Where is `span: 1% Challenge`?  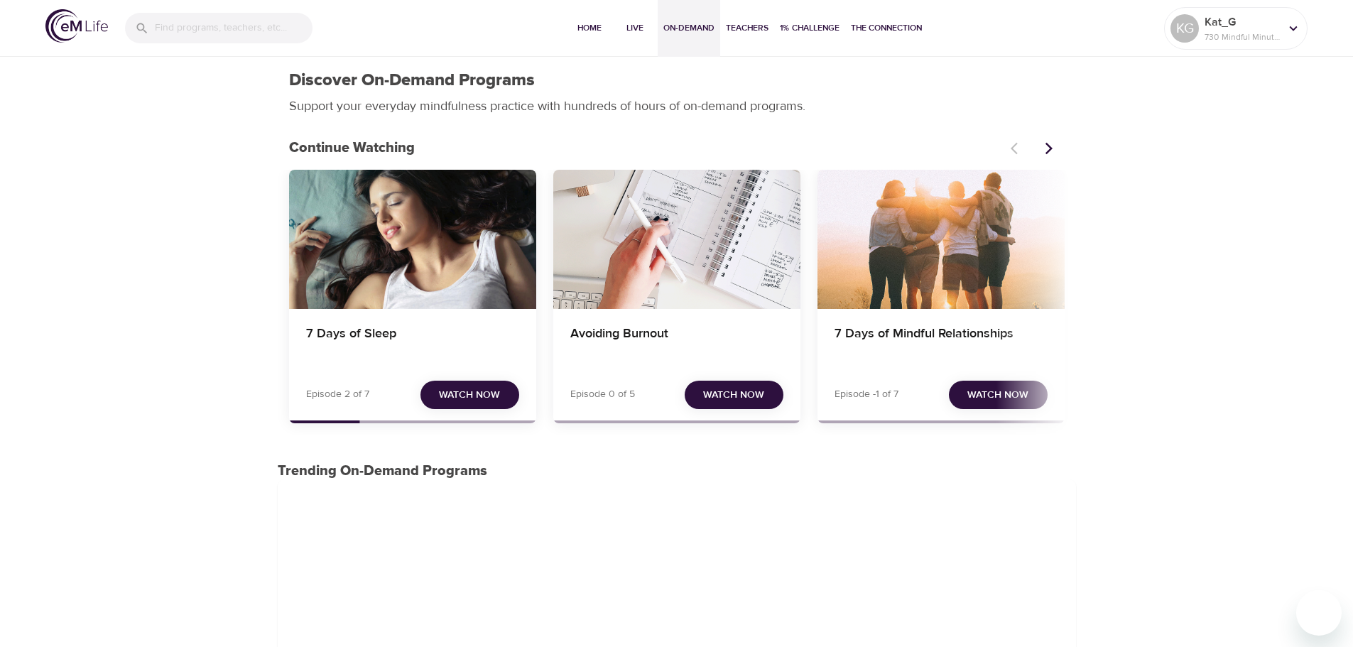 span: 1% Challenge is located at coordinates (810, 28).